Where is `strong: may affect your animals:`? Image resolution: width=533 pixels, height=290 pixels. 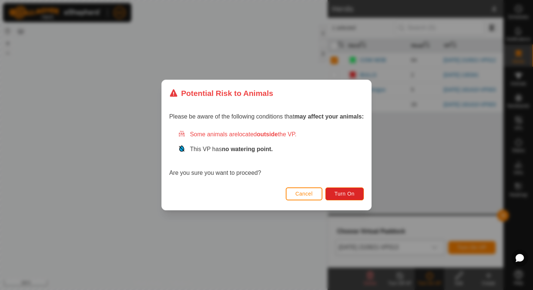
strong: may affect your animals: is located at coordinates (329, 116).